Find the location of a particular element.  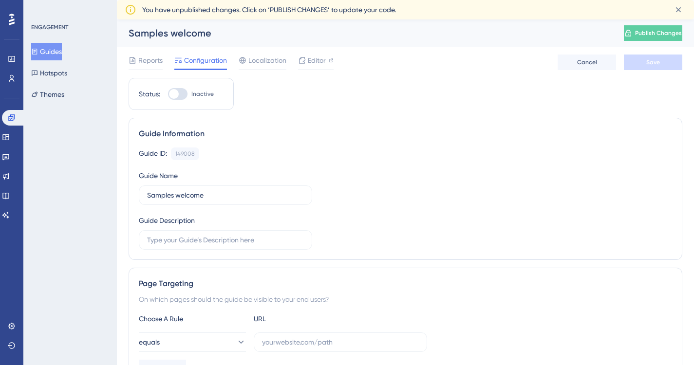

div: On which pages should the guide be visible to your end users? is located at coordinates (405, 299).